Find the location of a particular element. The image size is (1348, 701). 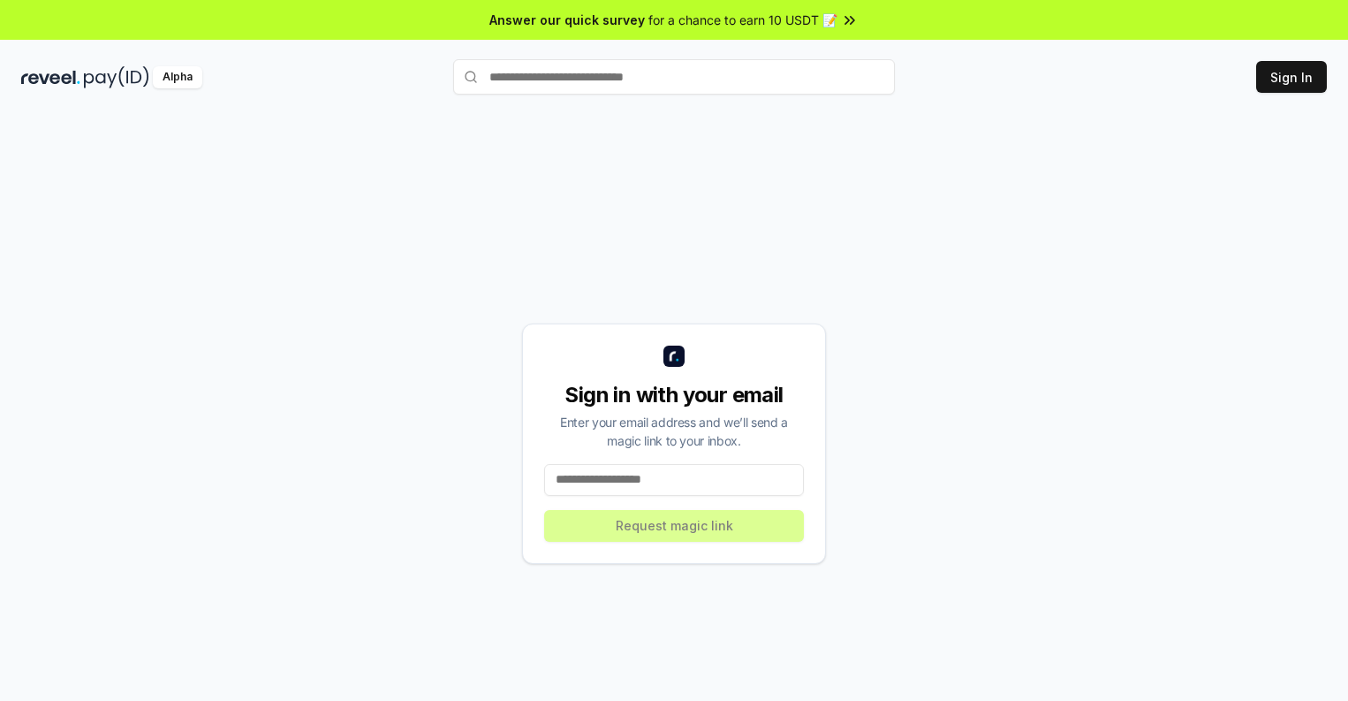

div: Alpha is located at coordinates (178, 77).